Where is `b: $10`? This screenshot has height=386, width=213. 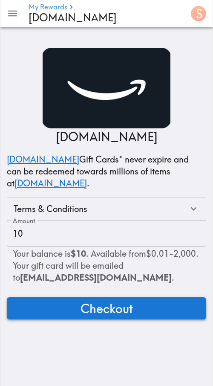 b: $10 is located at coordinates (78, 253).